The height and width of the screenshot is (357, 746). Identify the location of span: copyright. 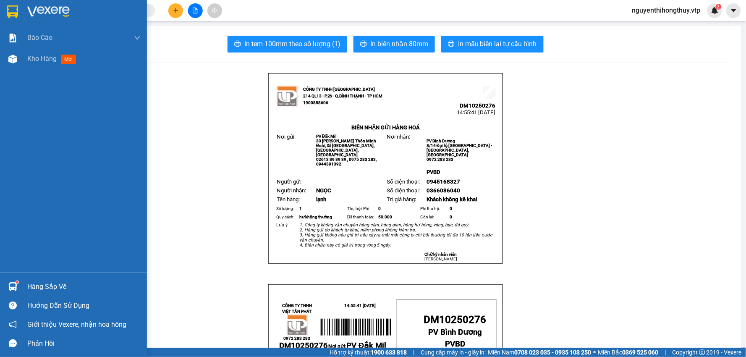
(703, 352).